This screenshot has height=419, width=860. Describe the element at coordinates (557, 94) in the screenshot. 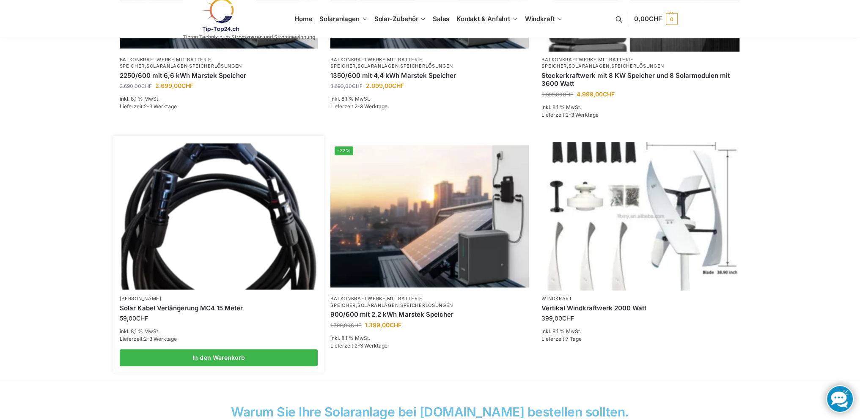

I see `bdi: 5.399,00` at that location.